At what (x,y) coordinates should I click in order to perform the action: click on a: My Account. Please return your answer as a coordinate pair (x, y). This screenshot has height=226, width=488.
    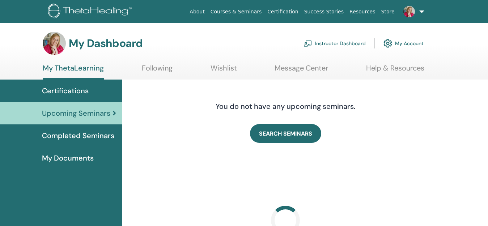
    Looking at the image, I should click on (403, 43).